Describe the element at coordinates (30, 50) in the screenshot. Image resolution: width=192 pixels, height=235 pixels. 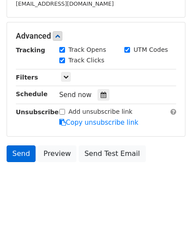
I see `strong: Tracking` at that location.